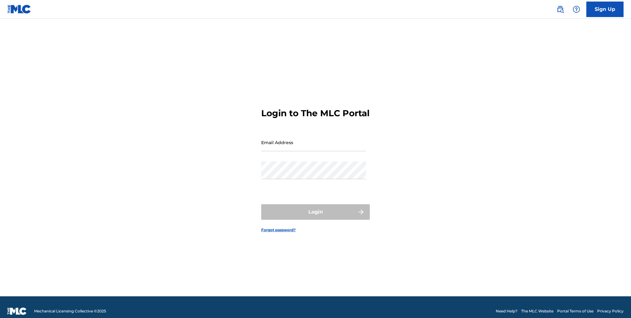 The width and height of the screenshot is (631, 318). I want to click on a: Forgot password?, so click(278, 230).